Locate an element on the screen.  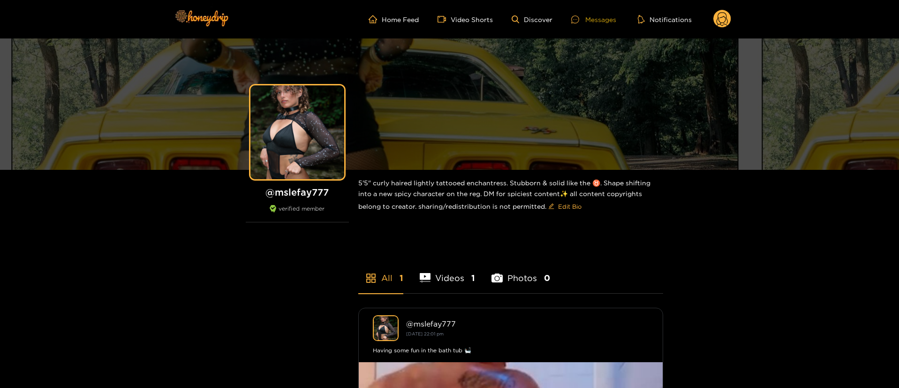
button: editEdit Bio is located at coordinates (565, 206).